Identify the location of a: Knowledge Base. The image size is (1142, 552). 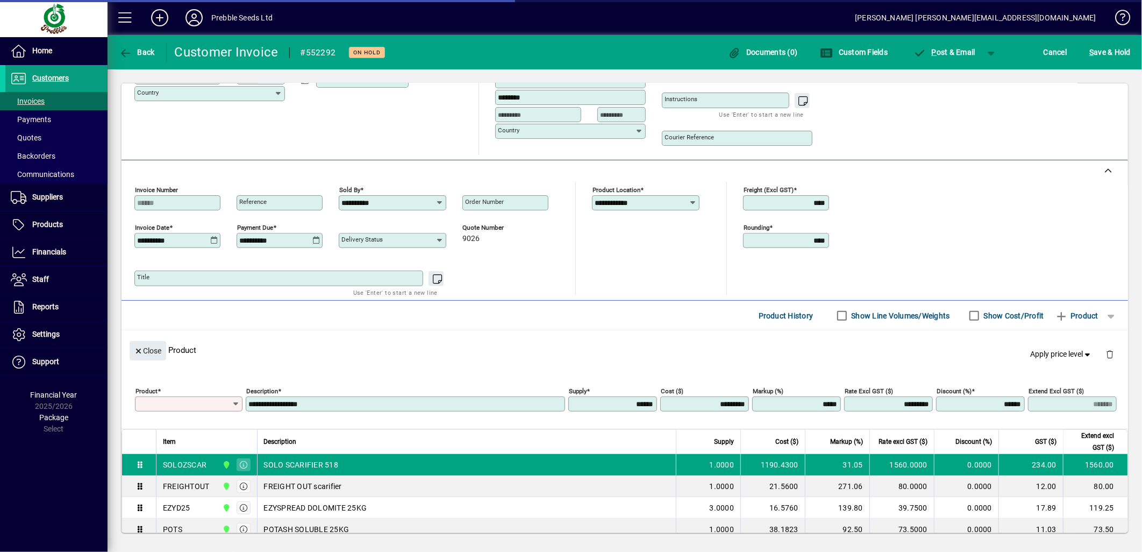
(1118, 19).